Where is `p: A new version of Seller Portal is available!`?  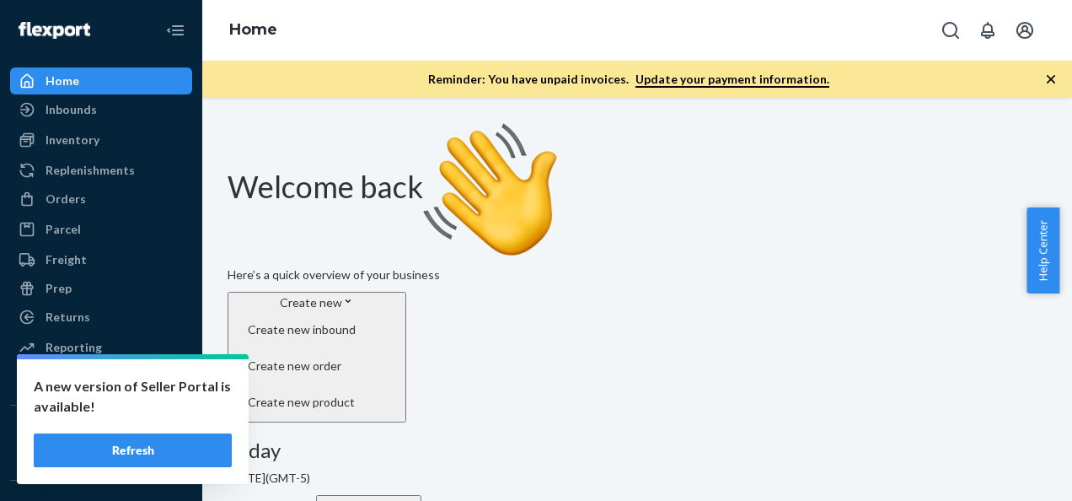 p: A new version of Seller Portal is available! is located at coordinates (132, 396).